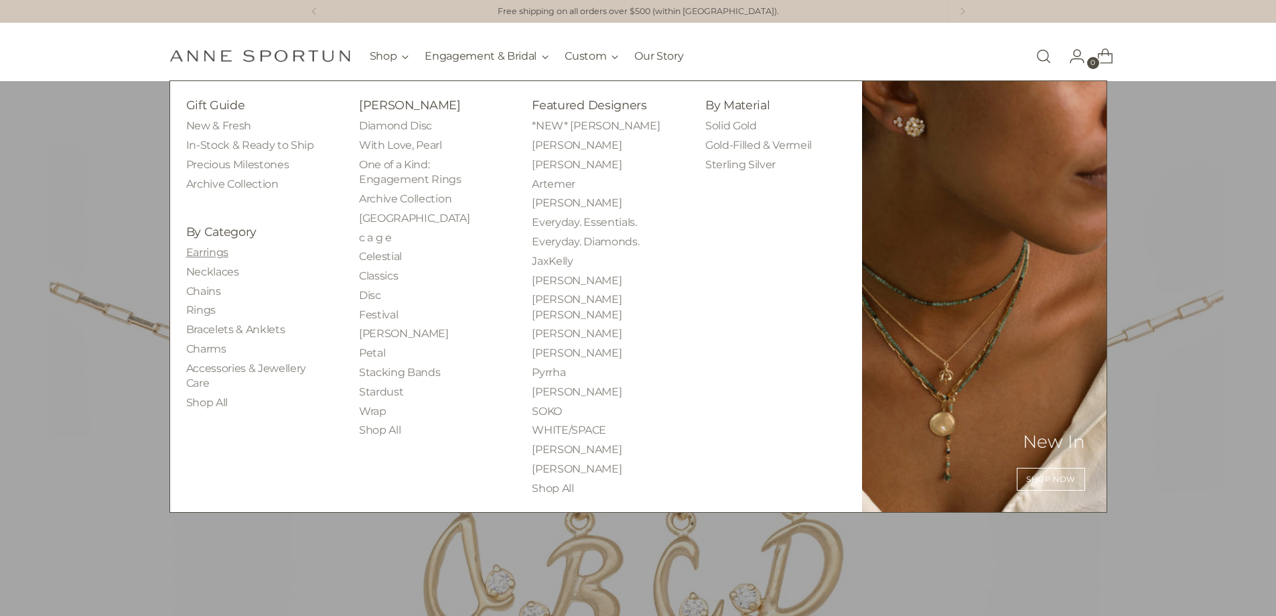 The width and height of the screenshot is (1276, 616). I want to click on span: 0, so click(1093, 63).